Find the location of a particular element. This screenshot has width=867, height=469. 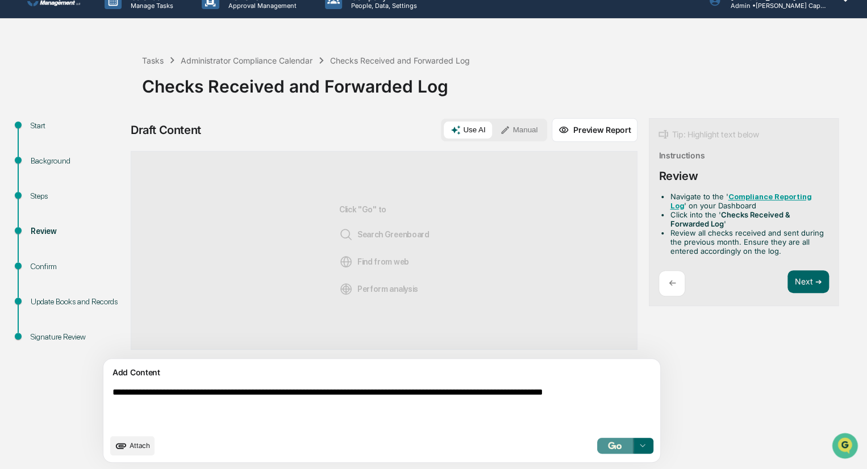

a: 🖐️Preclearance is located at coordinates (42, 149).